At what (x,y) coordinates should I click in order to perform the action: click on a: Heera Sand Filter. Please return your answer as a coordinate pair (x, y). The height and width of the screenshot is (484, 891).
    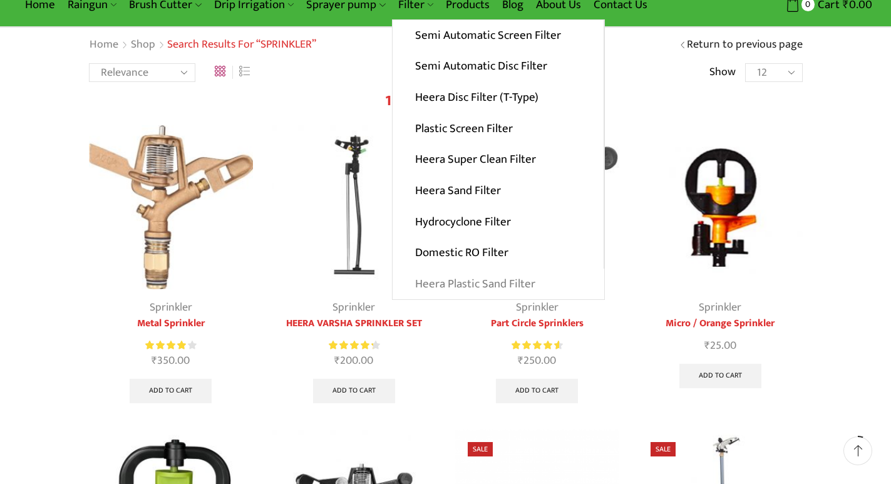
    Looking at the image, I should click on (498, 191).